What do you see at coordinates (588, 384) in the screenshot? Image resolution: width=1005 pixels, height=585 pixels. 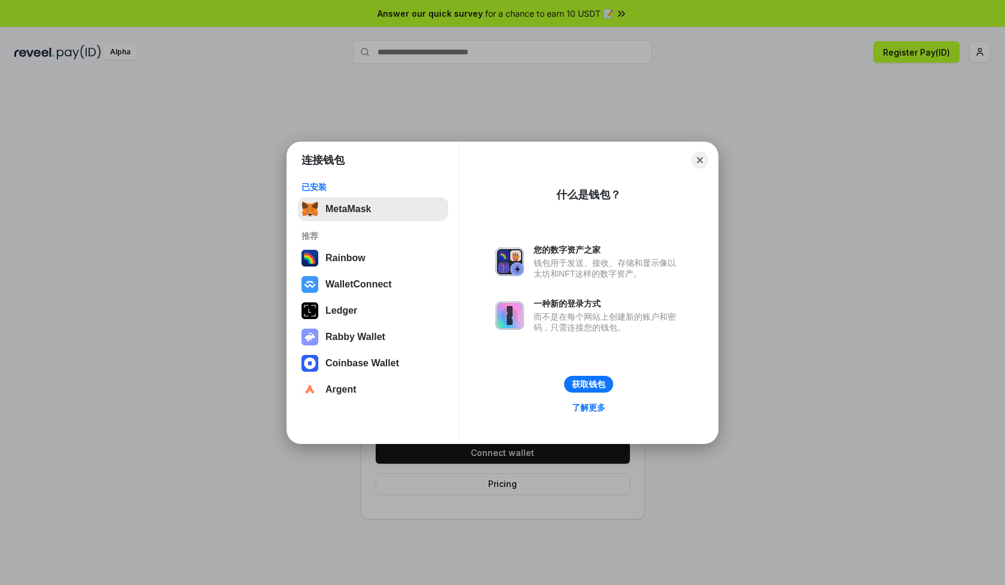 I see `button: 获取钱包` at bounding box center [588, 384].